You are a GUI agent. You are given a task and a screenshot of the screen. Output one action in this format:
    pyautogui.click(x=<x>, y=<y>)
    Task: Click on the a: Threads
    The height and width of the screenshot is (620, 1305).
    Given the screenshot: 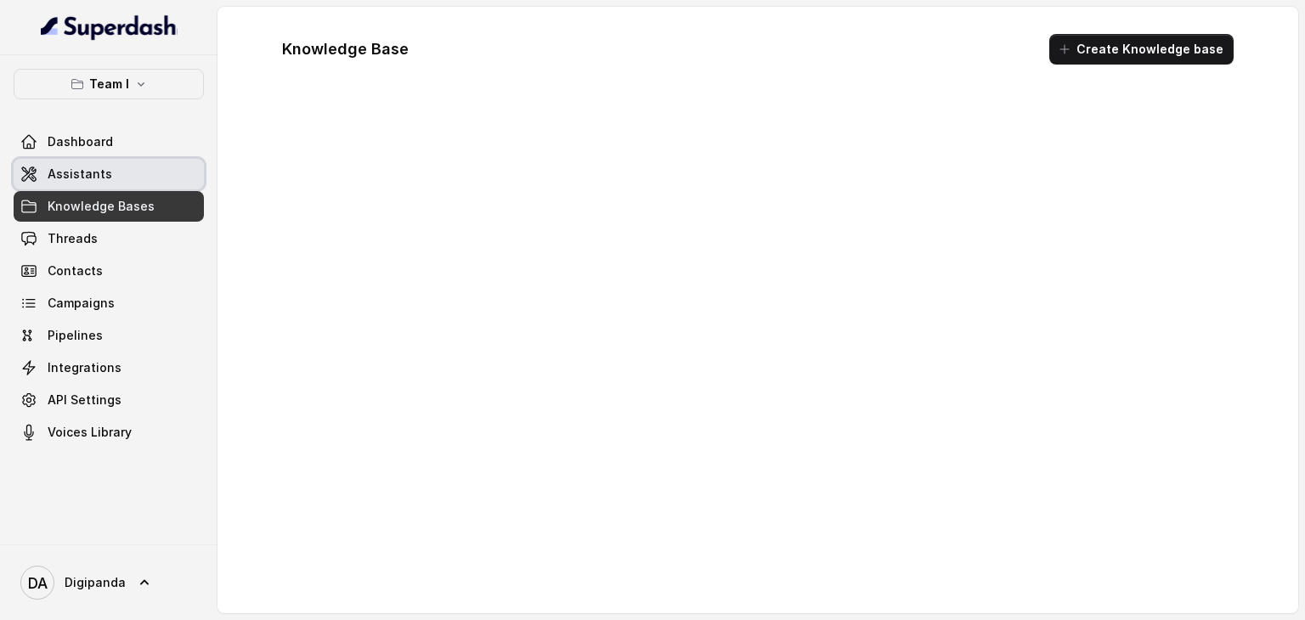 What is the action you would take?
    pyautogui.click(x=109, y=239)
    